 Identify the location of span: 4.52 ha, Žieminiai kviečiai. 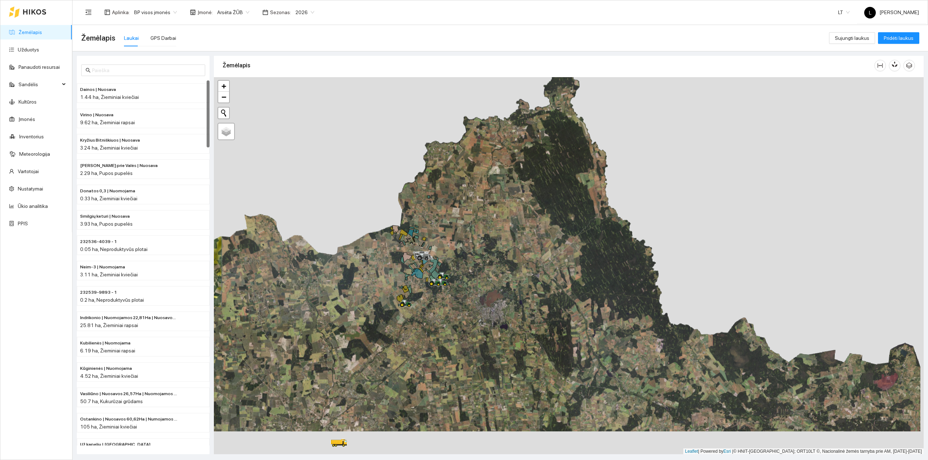
(109, 376).